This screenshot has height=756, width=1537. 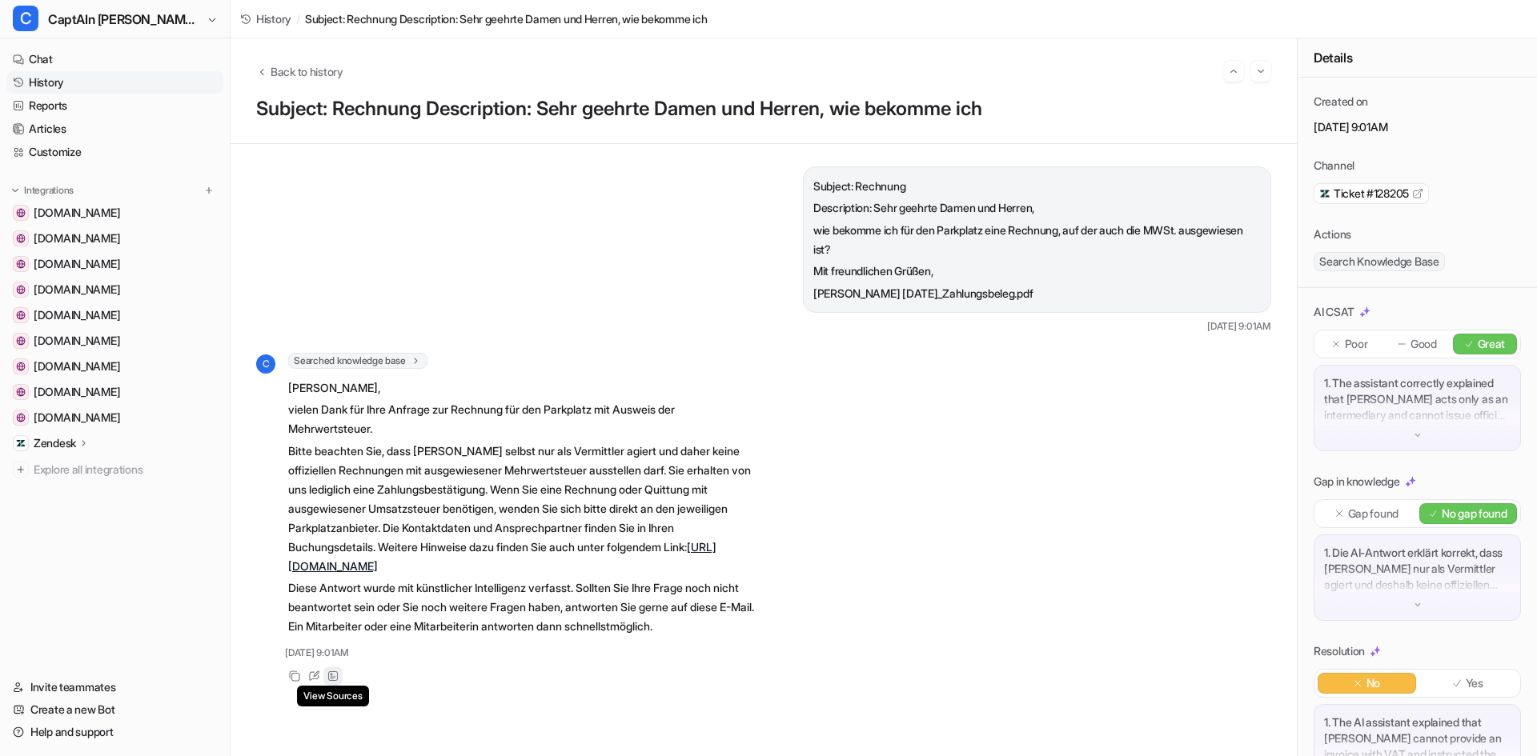 What do you see at coordinates (1379, 262) in the screenshot?
I see `span: Search Knowledge Base` at bounding box center [1379, 262].